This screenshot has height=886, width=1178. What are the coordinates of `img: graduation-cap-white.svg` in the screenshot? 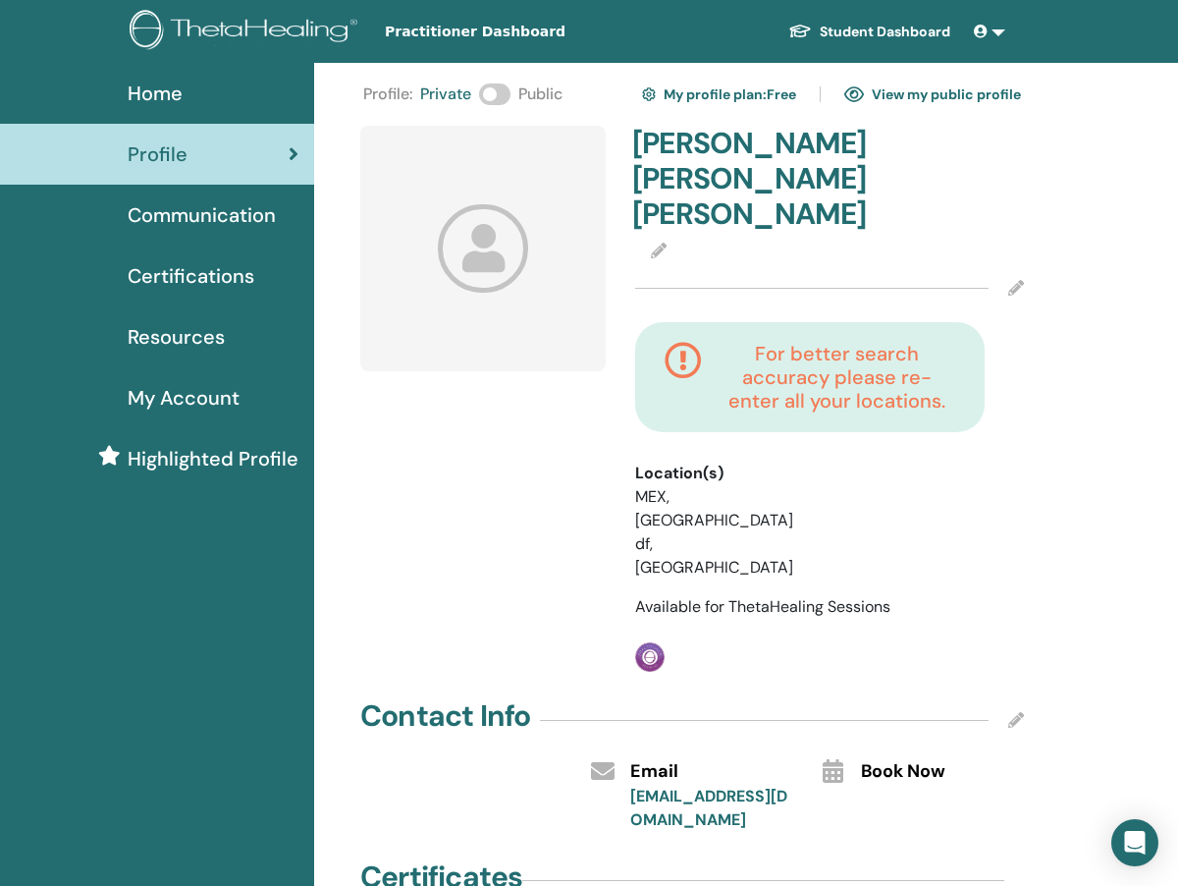 It's located at (800, 30).